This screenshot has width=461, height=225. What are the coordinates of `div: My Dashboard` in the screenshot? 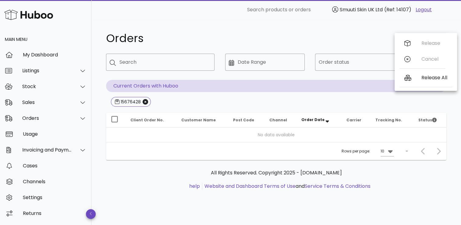 It's located at (55, 55).